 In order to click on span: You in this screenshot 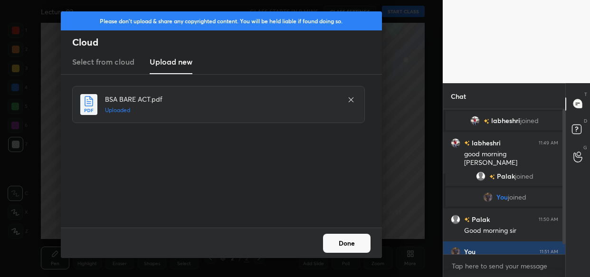, I will do `click(502, 197)`.